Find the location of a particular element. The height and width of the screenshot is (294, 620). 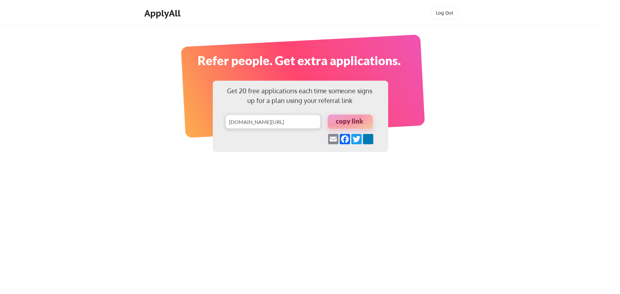

div: Refer people. Get extra applications. is located at coordinates (299, 60).